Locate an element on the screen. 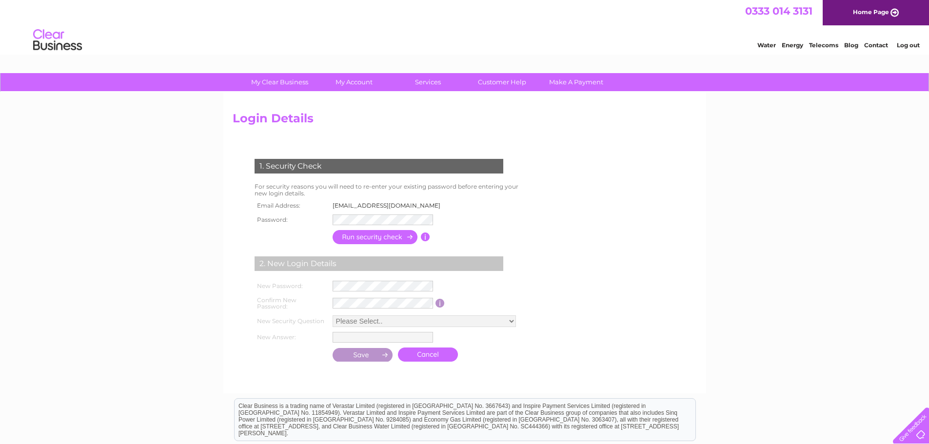  span: 0333 014 3131 is located at coordinates (779, 11).